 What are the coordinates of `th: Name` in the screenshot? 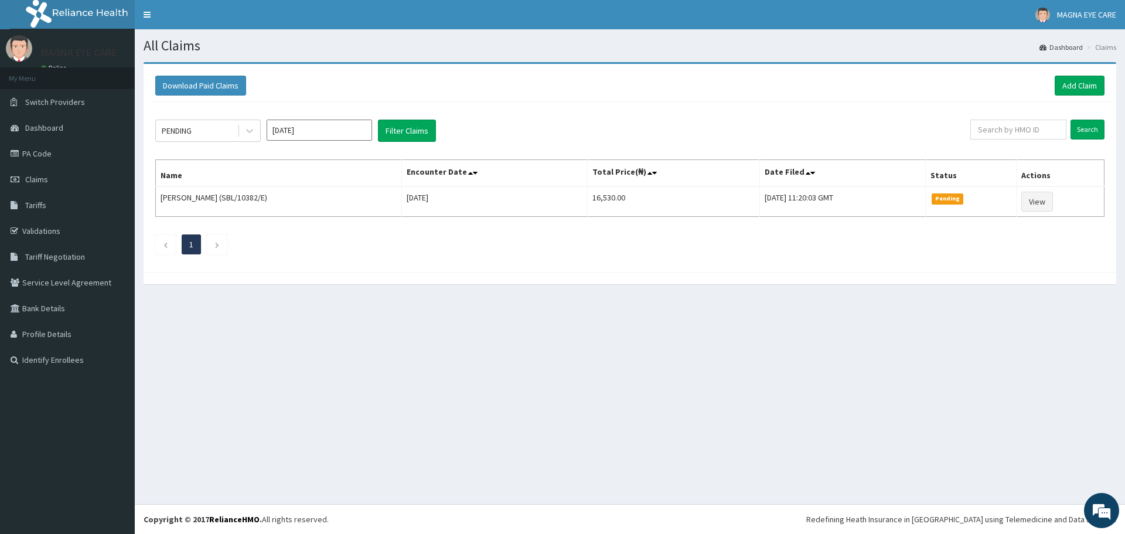 It's located at (279, 173).